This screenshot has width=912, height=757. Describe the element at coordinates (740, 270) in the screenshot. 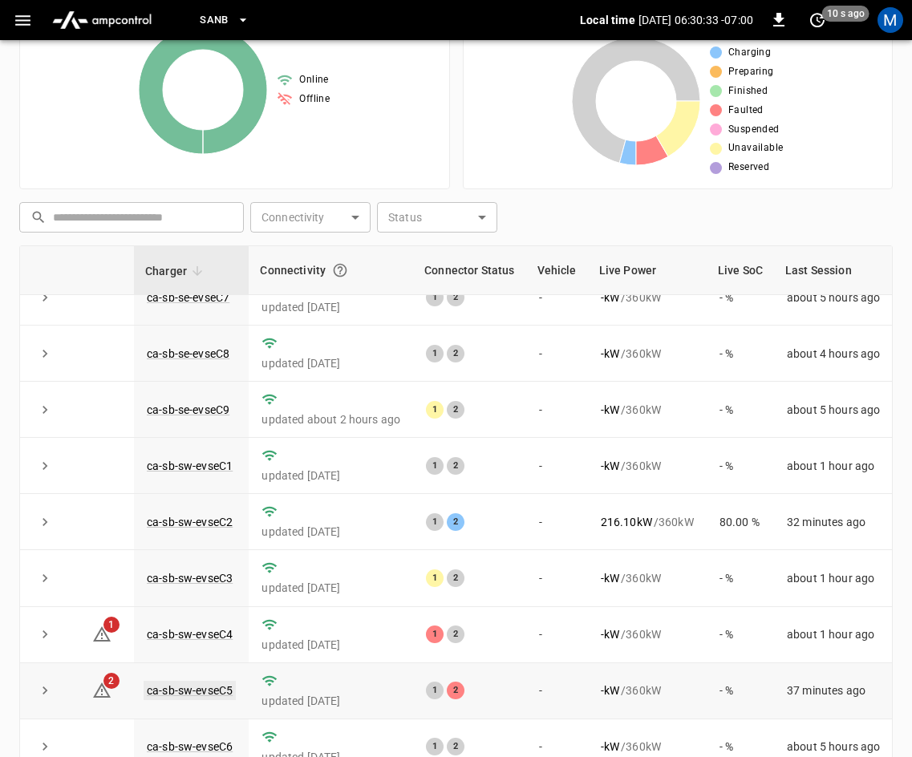

I see `th: Live SoC` at that location.